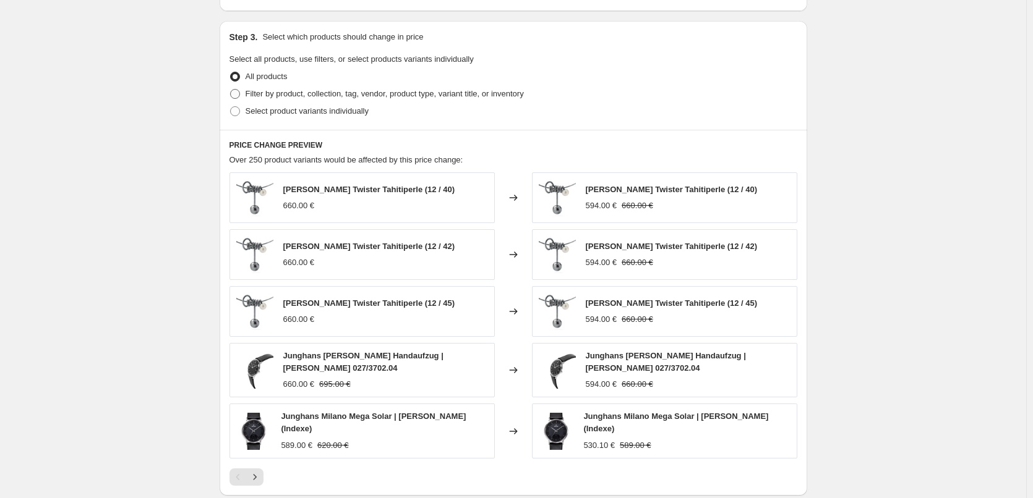 The image size is (1033, 498). What do you see at coordinates (346, 160) in the screenshot?
I see `span: Over 250 product variants would be affected by this price change:` at bounding box center [346, 160].